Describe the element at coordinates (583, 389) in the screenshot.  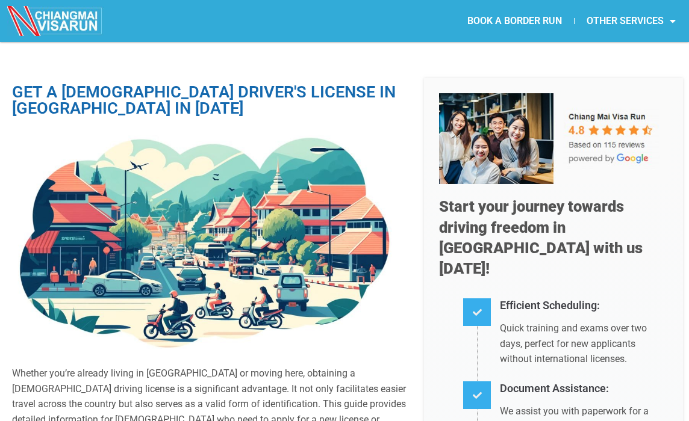
I see `h4: Document Assistance:` at that location.